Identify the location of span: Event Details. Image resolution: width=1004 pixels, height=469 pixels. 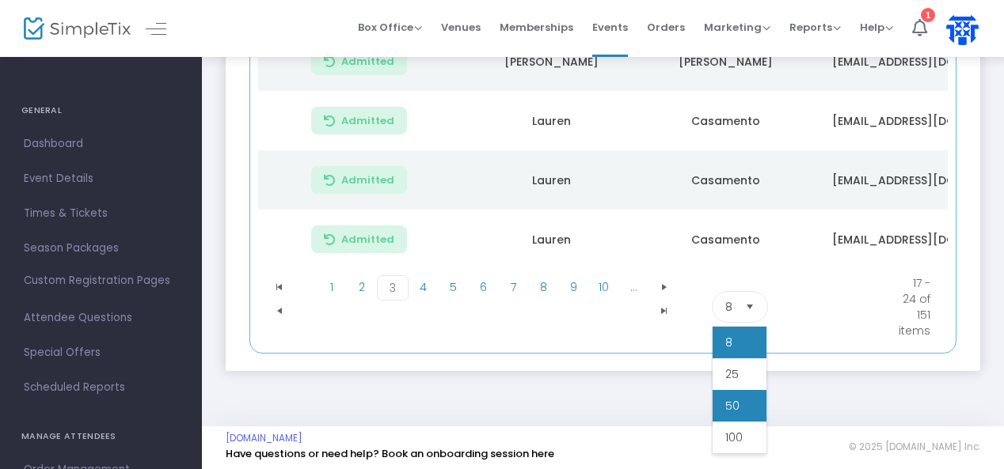
(101, 179).